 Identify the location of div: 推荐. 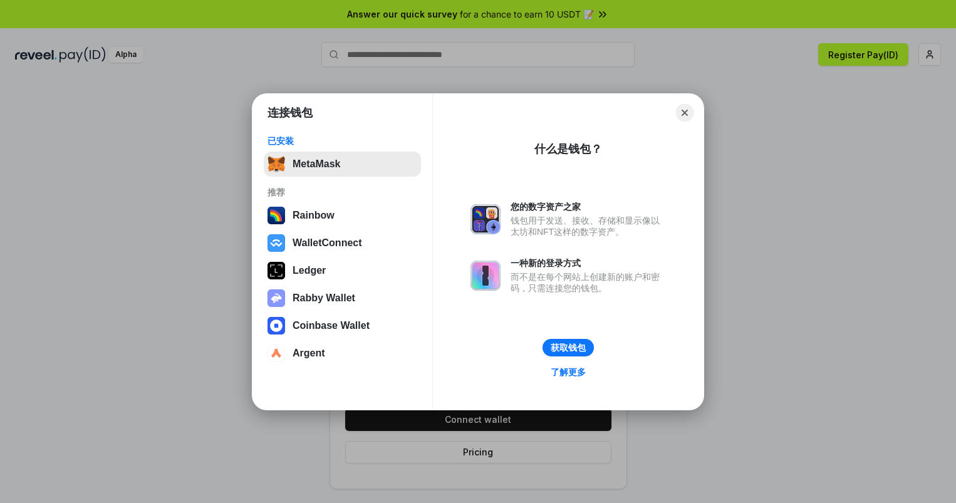
(342, 192).